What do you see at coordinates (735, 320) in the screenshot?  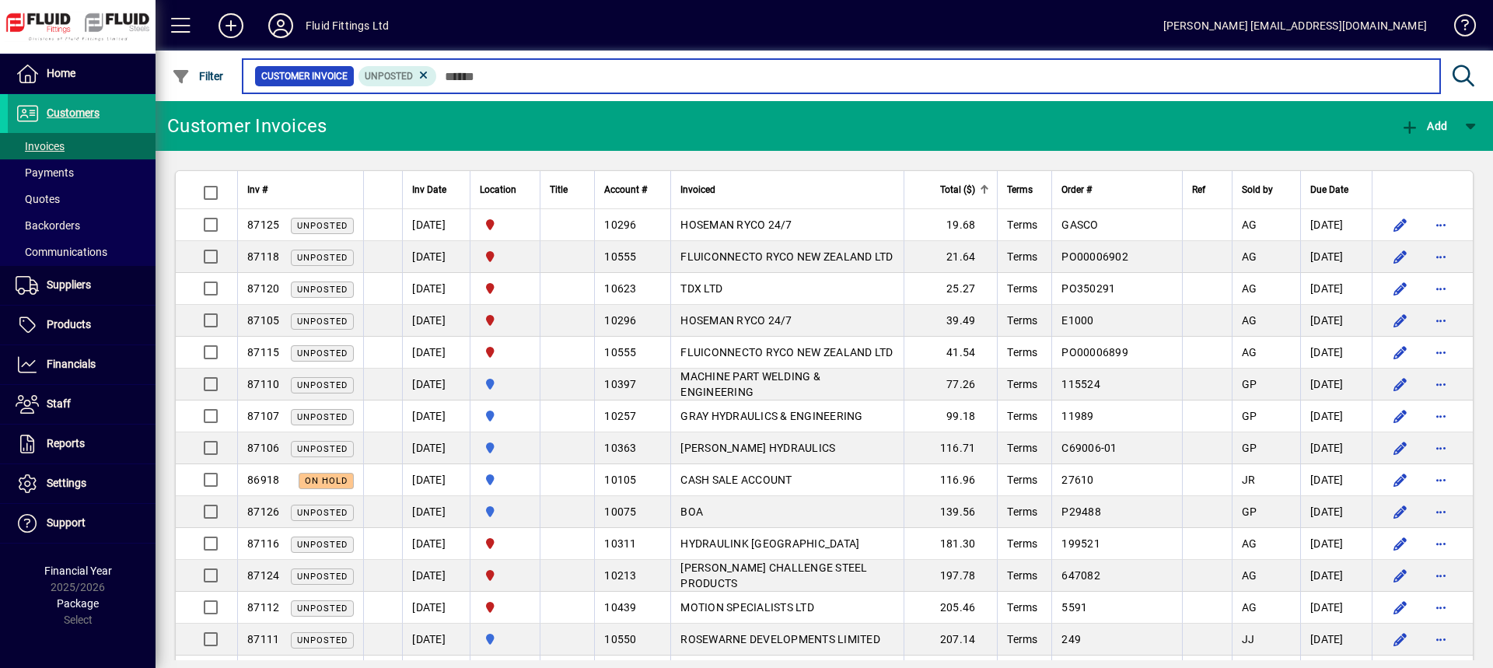 I see `span: HOSEMAN RYCO 24/7` at bounding box center [735, 320].